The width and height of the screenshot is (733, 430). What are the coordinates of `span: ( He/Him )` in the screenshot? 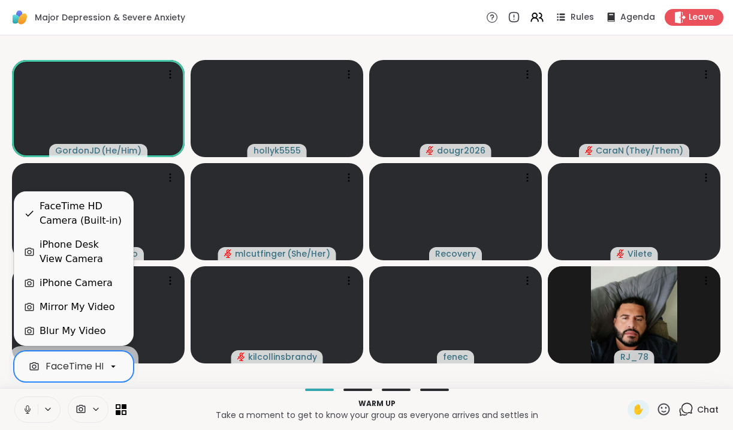 It's located at (121, 150).